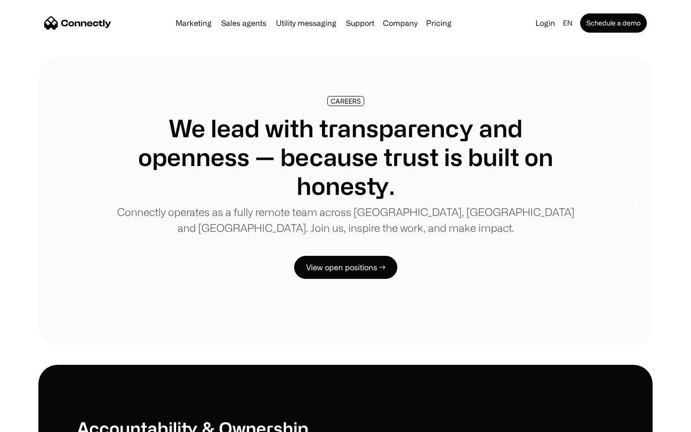 The width and height of the screenshot is (691, 432). What do you see at coordinates (78, 23) in the screenshot?
I see `a: home` at bounding box center [78, 23].